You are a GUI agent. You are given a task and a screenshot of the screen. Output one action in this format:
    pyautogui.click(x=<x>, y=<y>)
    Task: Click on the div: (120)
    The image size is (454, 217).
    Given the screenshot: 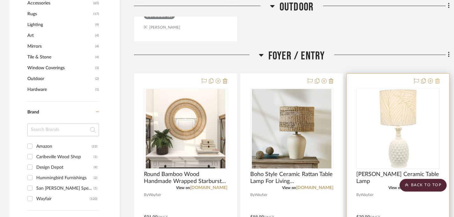 What is the action you would take?
    pyautogui.click(x=94, y=199)
    